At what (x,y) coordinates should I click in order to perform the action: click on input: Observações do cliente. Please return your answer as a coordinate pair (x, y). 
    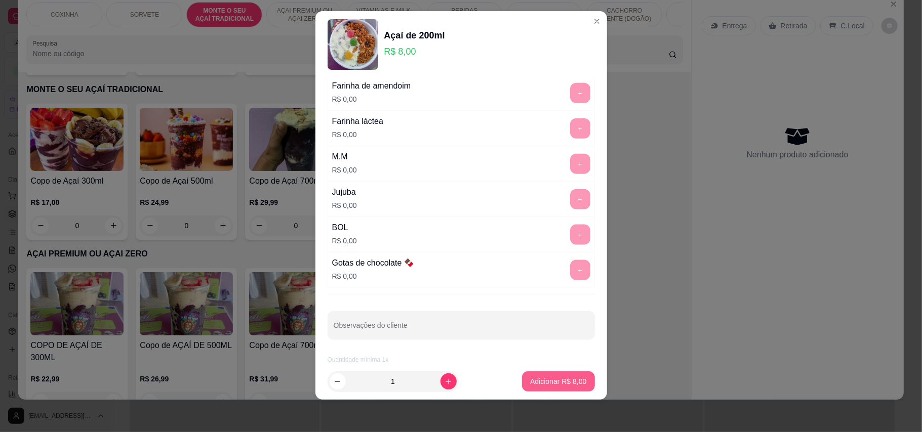
    Looking at the image, I should click on (461, 330).